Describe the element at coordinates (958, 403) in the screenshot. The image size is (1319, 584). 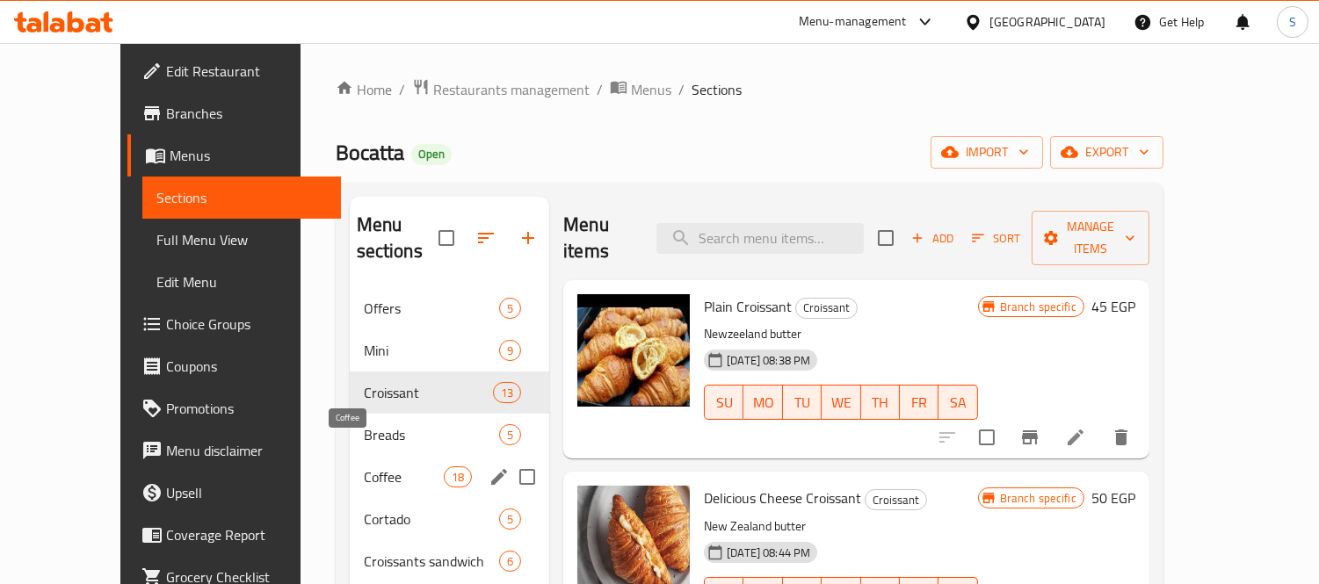
I see `button: SA` at that location.